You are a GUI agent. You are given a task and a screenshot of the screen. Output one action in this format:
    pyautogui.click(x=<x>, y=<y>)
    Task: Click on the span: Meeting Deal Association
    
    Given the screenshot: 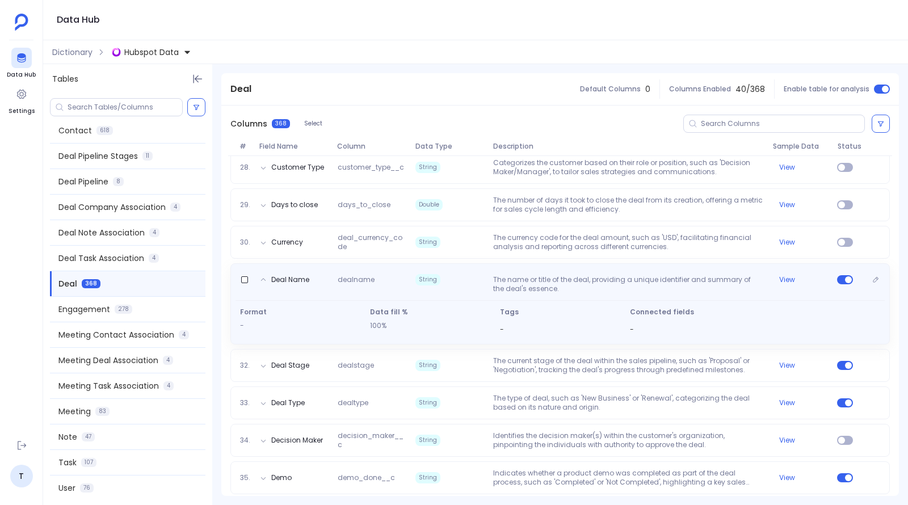 What is the action you would take?
    pyautogui.click(x=108, y=360)
    